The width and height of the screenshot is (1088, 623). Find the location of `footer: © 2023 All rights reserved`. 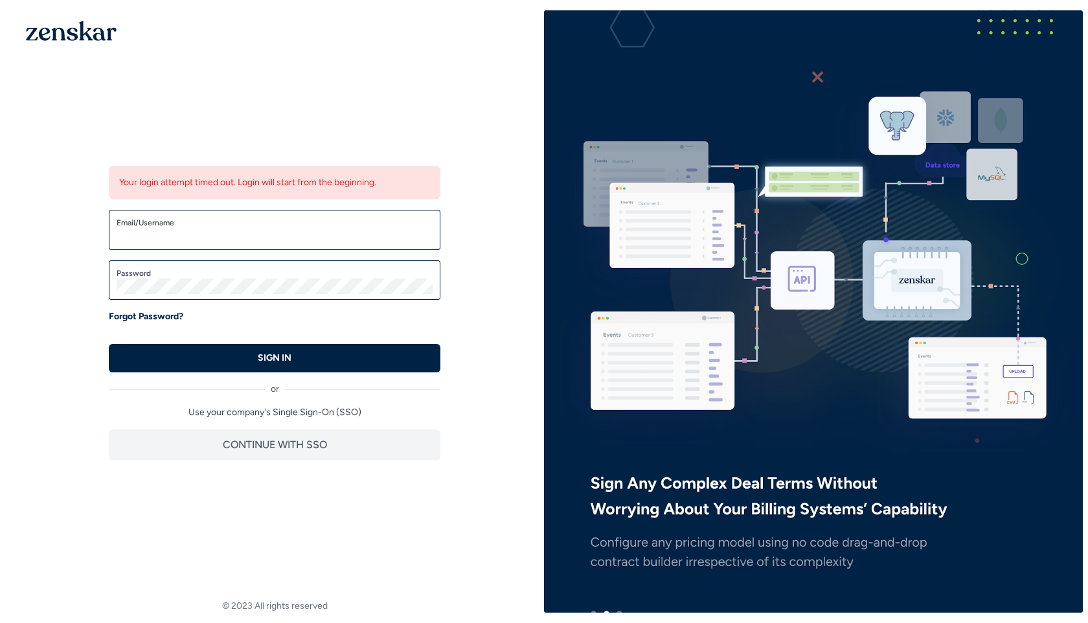

footer: © 2023 All rights reserved is located at coordinates (275, 606).